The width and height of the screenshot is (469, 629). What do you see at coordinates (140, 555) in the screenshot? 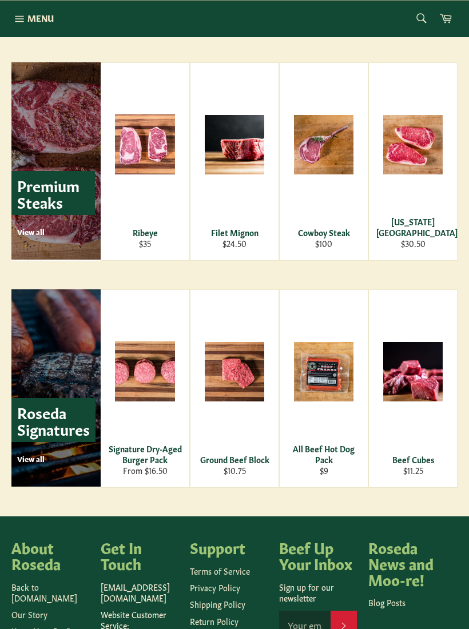
I see `h4: Get In Touch` at bounding box center [140, 555].